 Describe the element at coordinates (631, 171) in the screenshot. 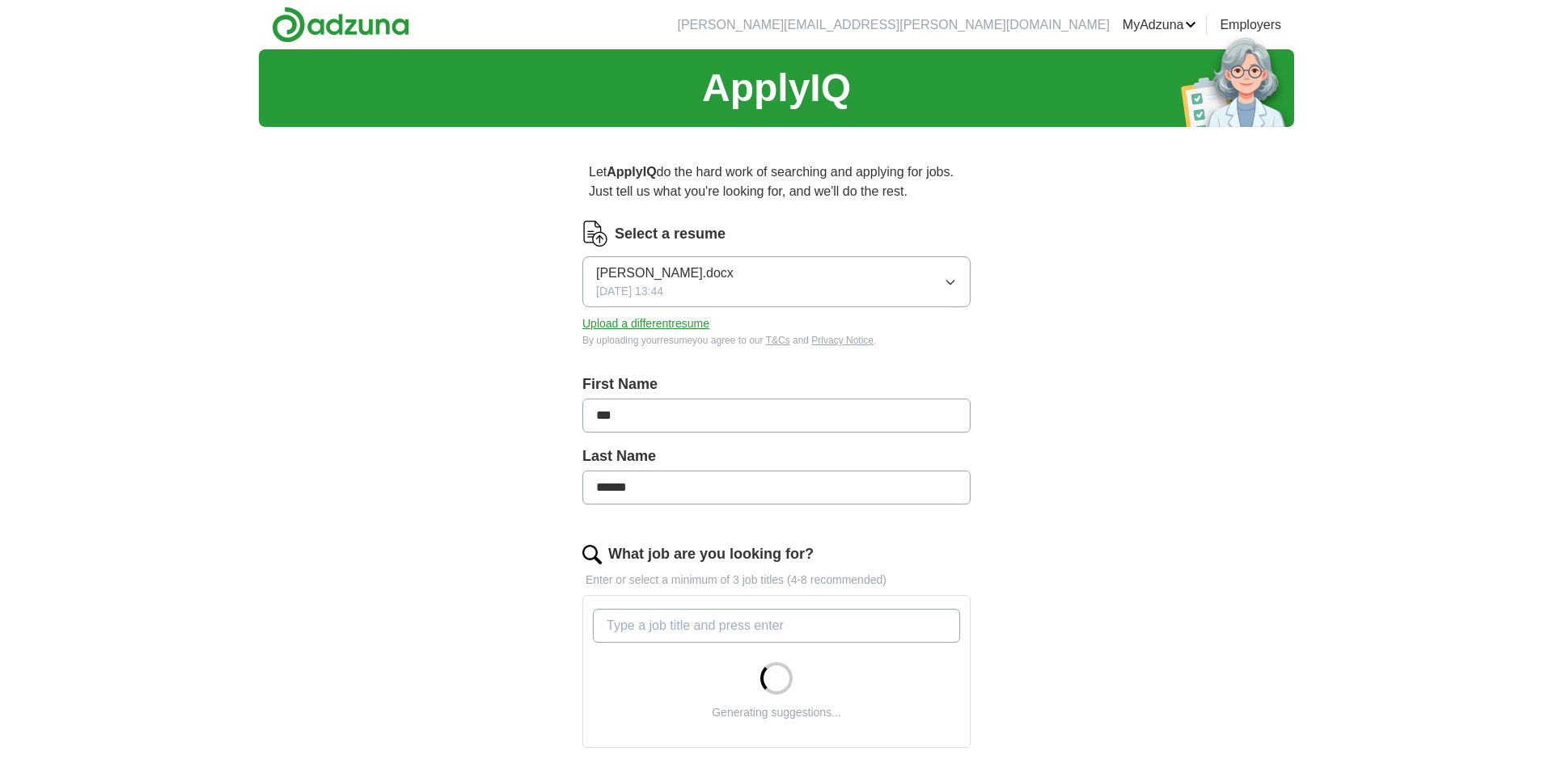

I see `strong: ApplyIQ` at that location.